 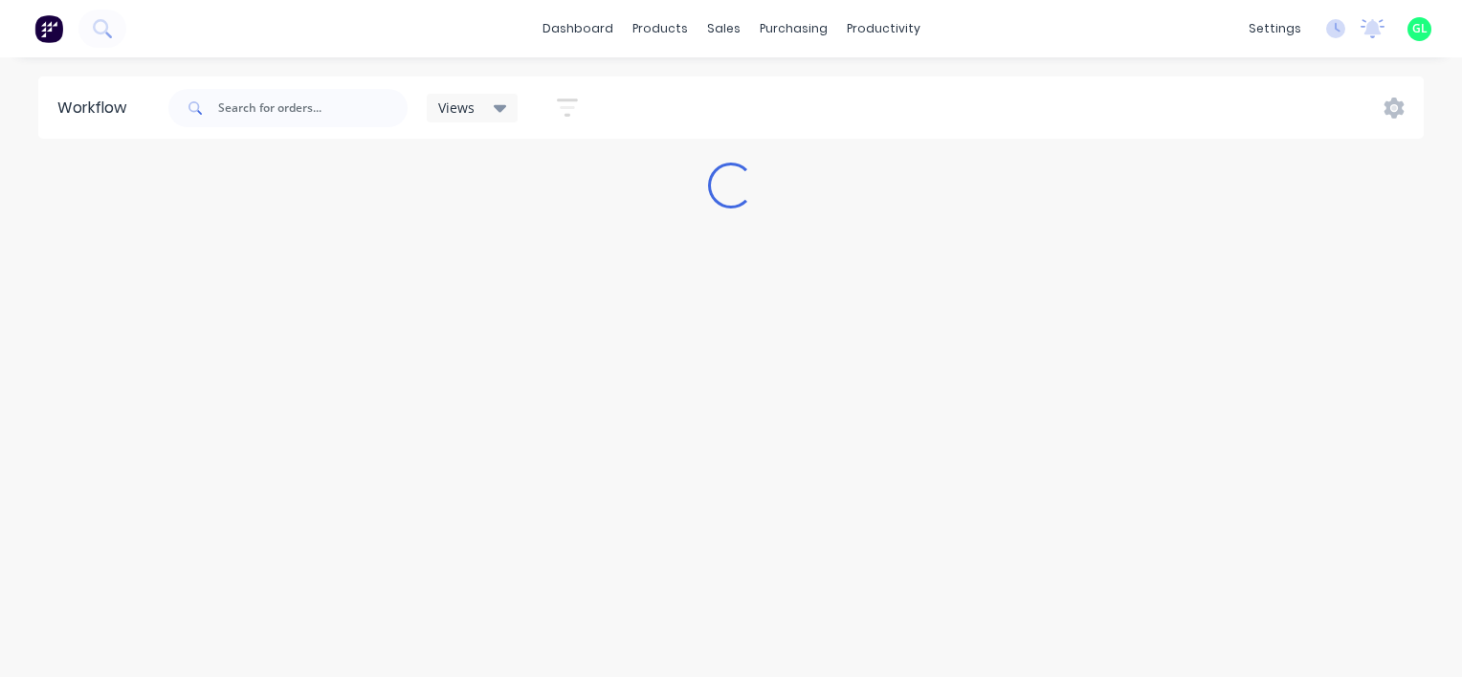 What do you see at coordinates (660, 29) in the screenshot?
I see `div: products` at bounding box center [660, 29].